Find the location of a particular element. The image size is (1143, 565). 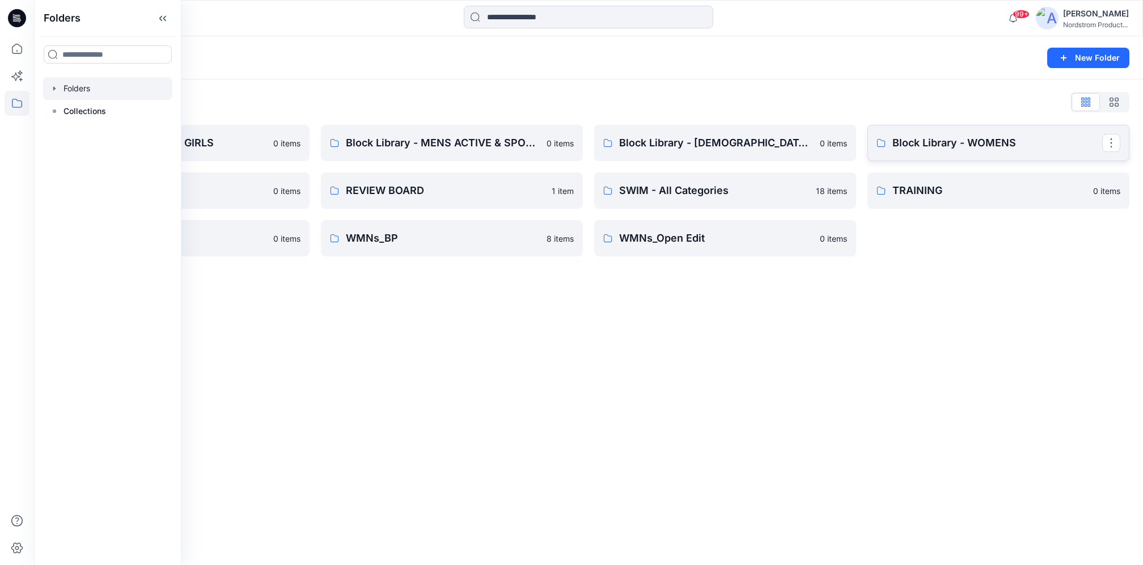

a: WMNs_Open Edit0 items is located at coordinates (725, 238).